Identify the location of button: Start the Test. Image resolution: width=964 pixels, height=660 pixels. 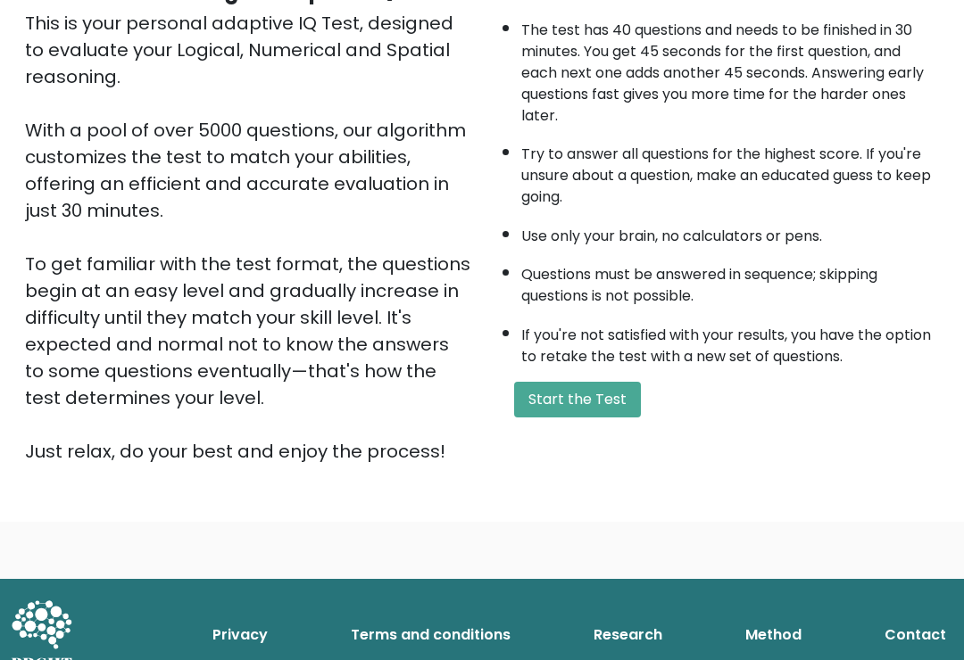
(577, 400).